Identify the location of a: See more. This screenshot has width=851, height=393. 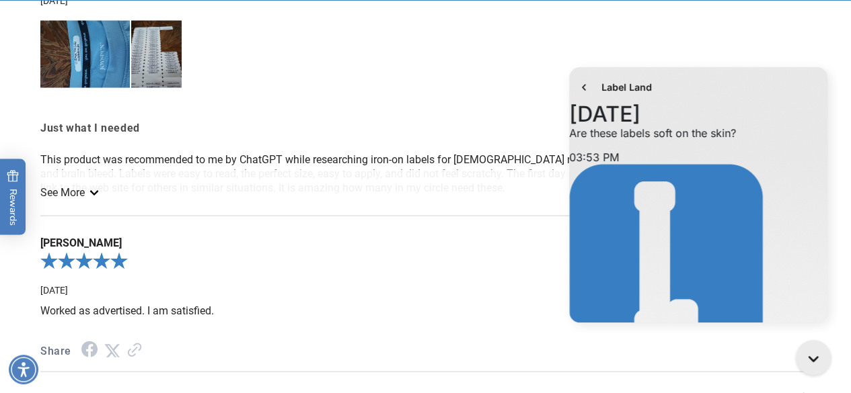
(69, 192).